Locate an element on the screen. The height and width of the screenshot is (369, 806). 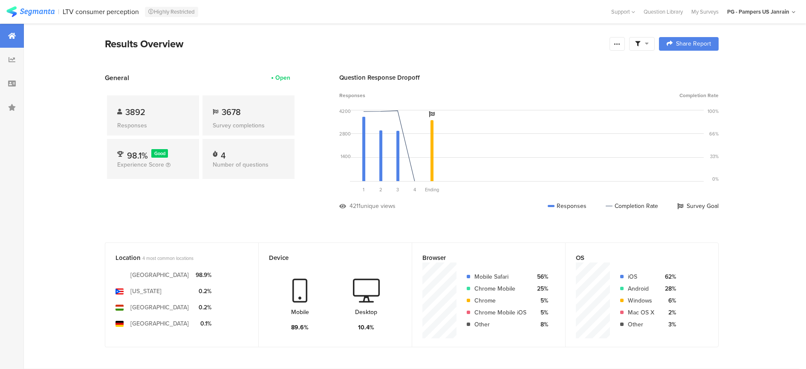
div: Device is located at coordinates (328, 258).